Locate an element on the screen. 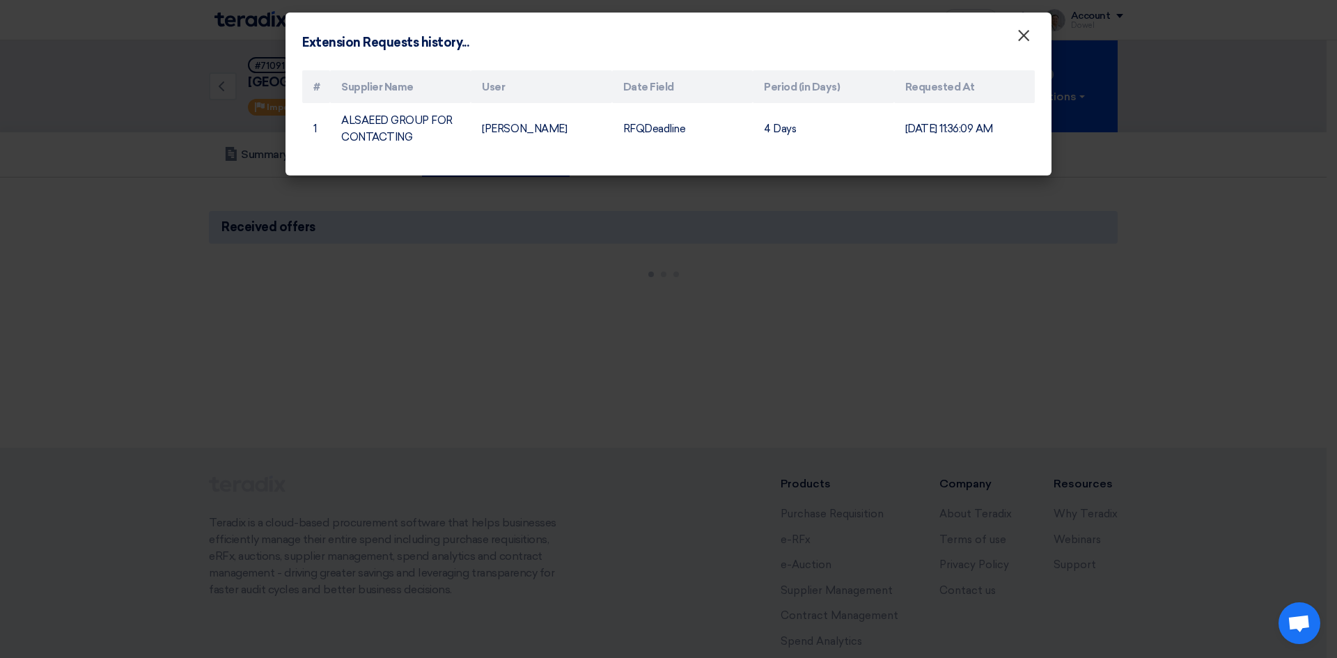 Image resolution: width=1337 pixels, height=658 pixels. font: User is located at coordinates (493, 87).